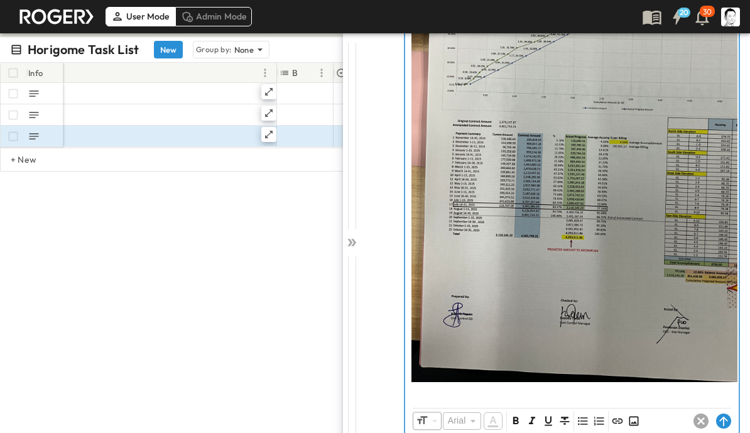 The height and width of the screenshot is (433, 750). What do you see at coordinates (493, 421) in the screenshot?
I see `span: Color` at bounding box center [493, 421].